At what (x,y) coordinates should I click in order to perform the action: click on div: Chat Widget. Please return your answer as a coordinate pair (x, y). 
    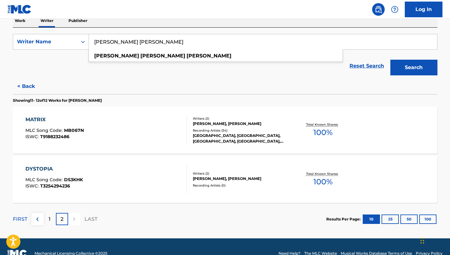
    Looking at the image, I should click on (434, 240).